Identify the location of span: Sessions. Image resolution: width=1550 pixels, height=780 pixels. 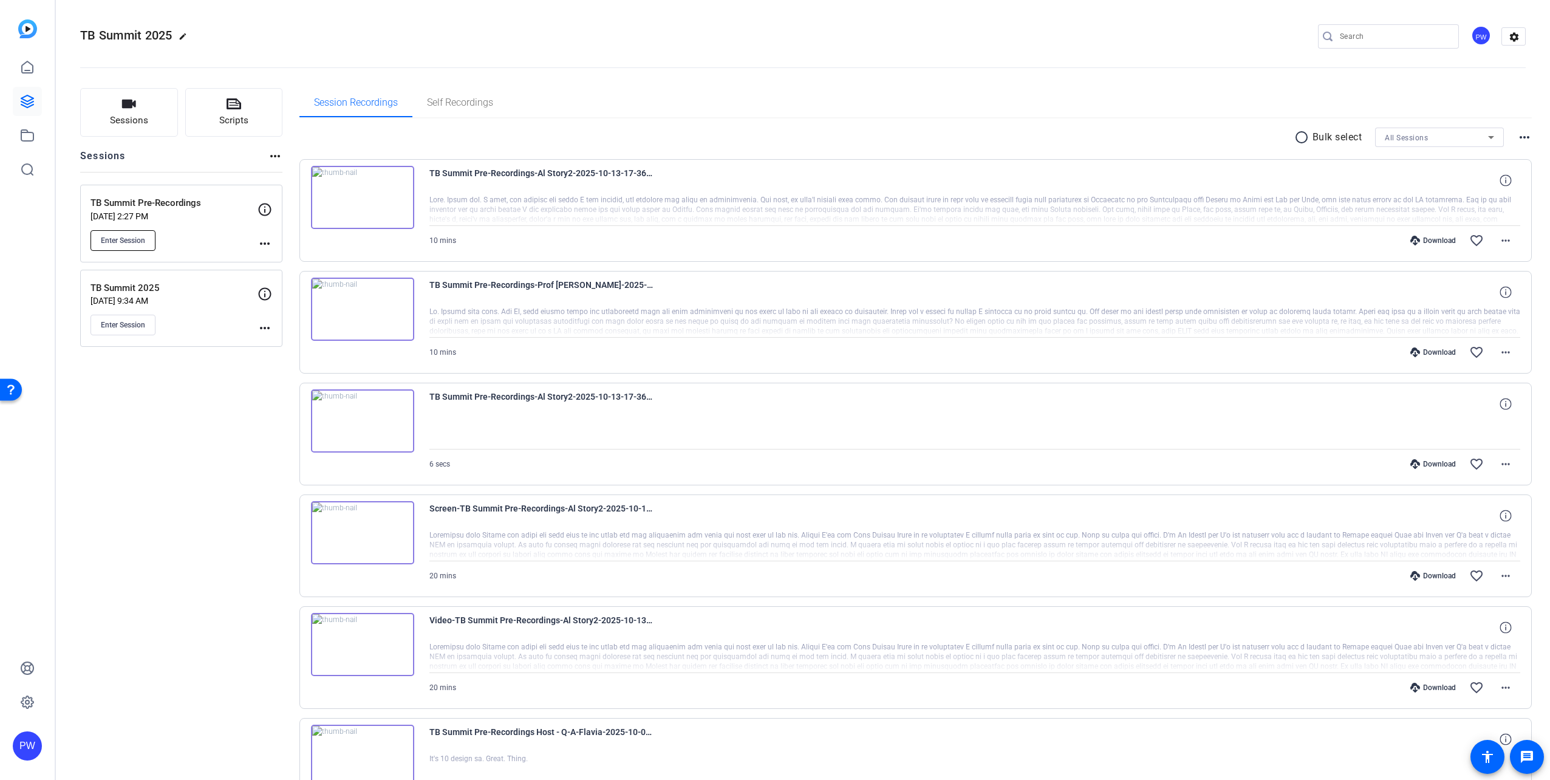
(129, 120).